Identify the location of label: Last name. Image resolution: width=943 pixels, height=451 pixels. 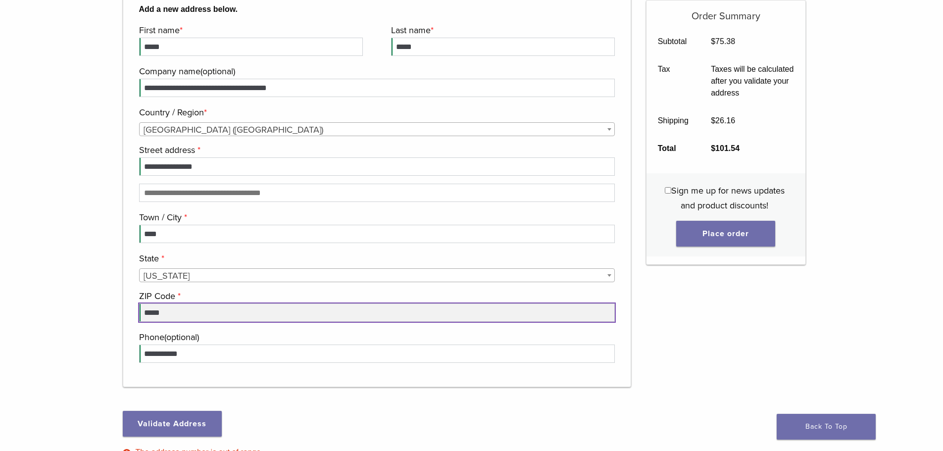
(501, 30).